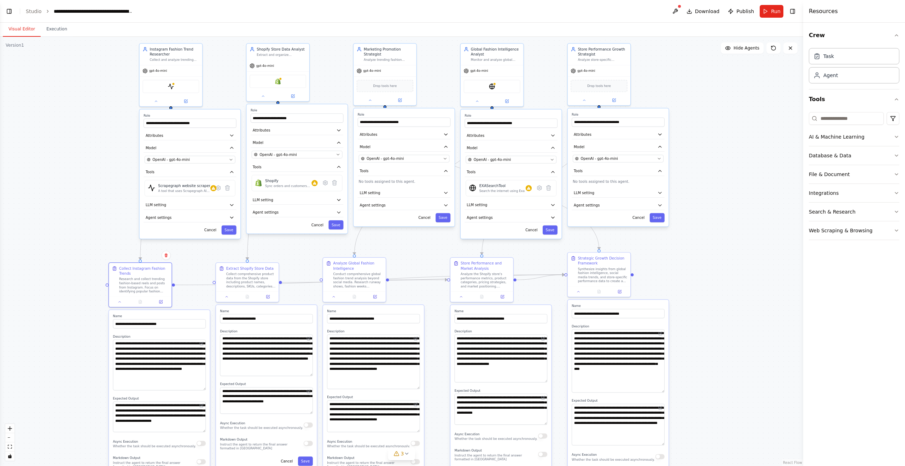 The image size is (905, 466). What do you see at coordinates (184, 186) in the screenshot?
I see `div: Scrapegraph website scraper` at bounding box center [184, 186].